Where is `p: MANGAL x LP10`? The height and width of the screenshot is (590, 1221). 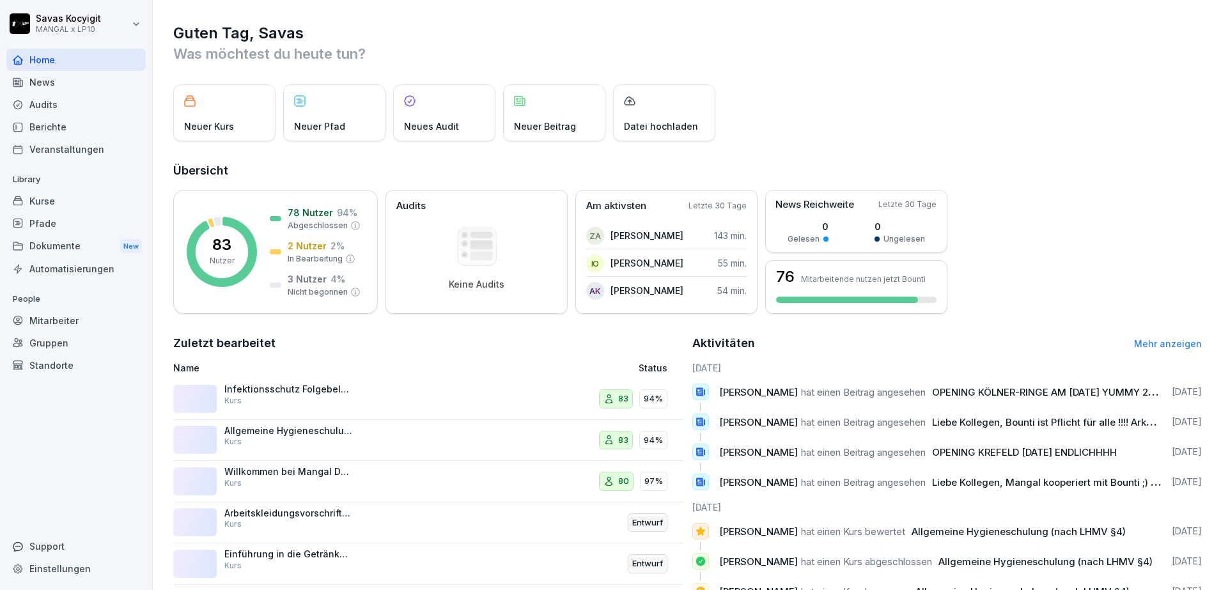
p: MANGAL x LP10 is located at coordinates (68, 29).